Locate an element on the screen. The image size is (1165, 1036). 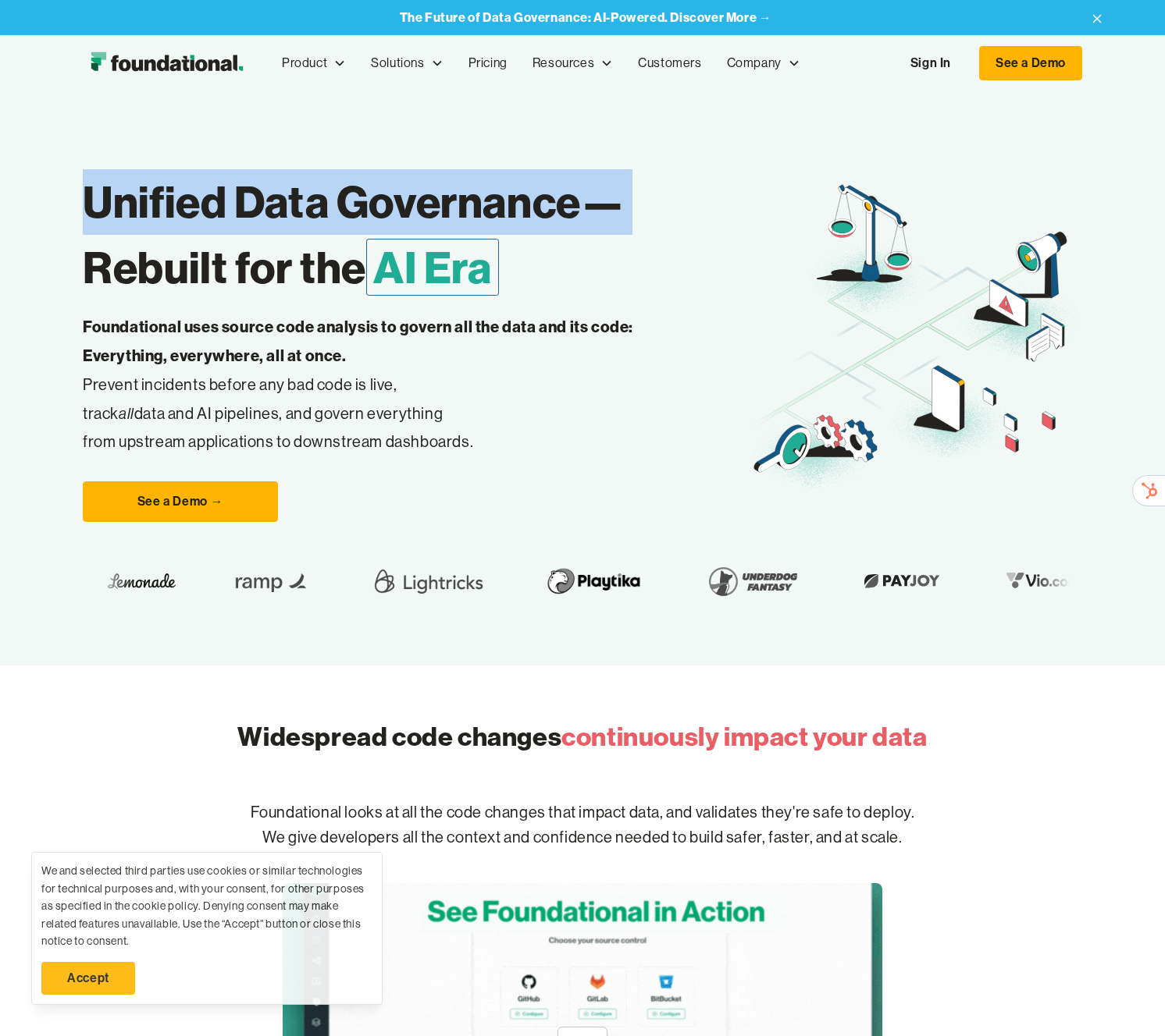
div: Chat Widget is located at coordinates (1125, 999).